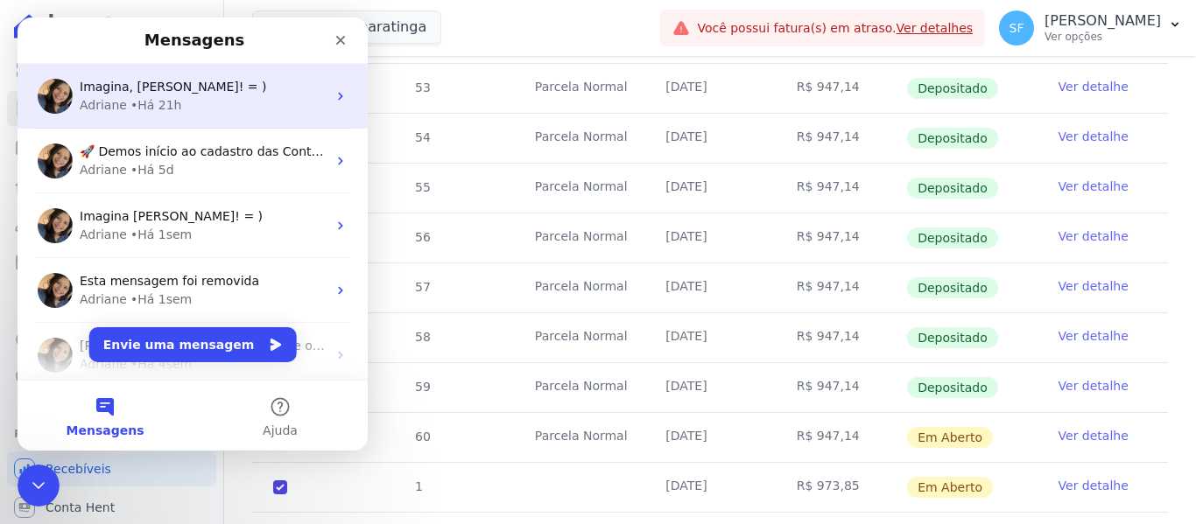 The width and height of the screenshot is (1196, 524). Describe the element at coordinates (840, 488) in the screenshot. I see `td: R$ 973,85` at that location.